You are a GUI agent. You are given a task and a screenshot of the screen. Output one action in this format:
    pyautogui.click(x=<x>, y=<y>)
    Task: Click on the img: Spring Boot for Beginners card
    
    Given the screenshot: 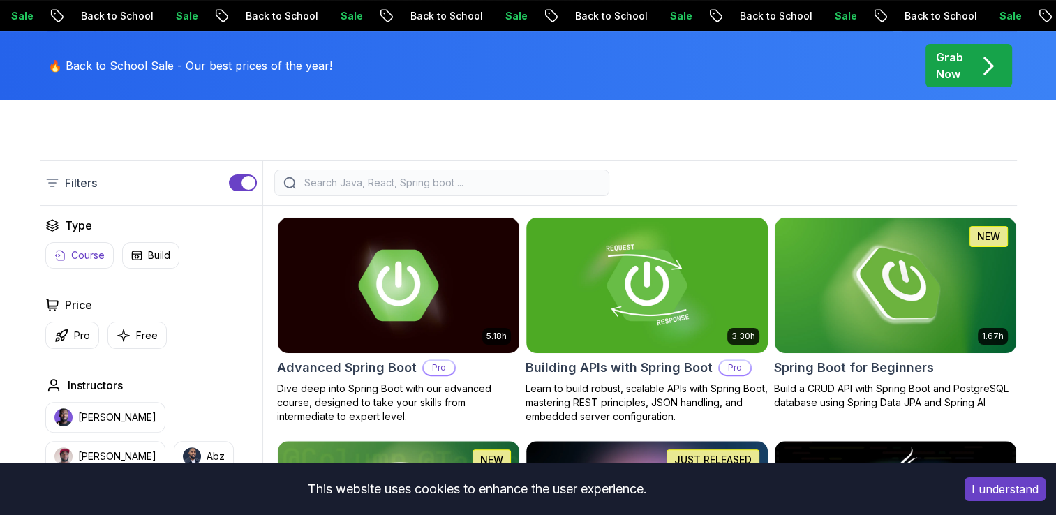 What is the action you would take?
    pyautogui.click(x=895, y=285)
    